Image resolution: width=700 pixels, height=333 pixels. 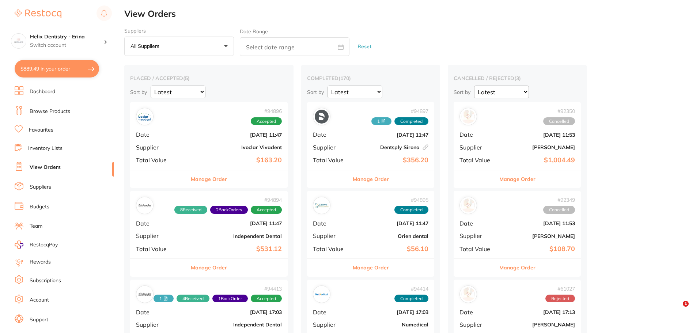 What do you see at coordinates (45, 167) in the screenshot?
I see `a: View Orders` at bounding box center [45, 167].